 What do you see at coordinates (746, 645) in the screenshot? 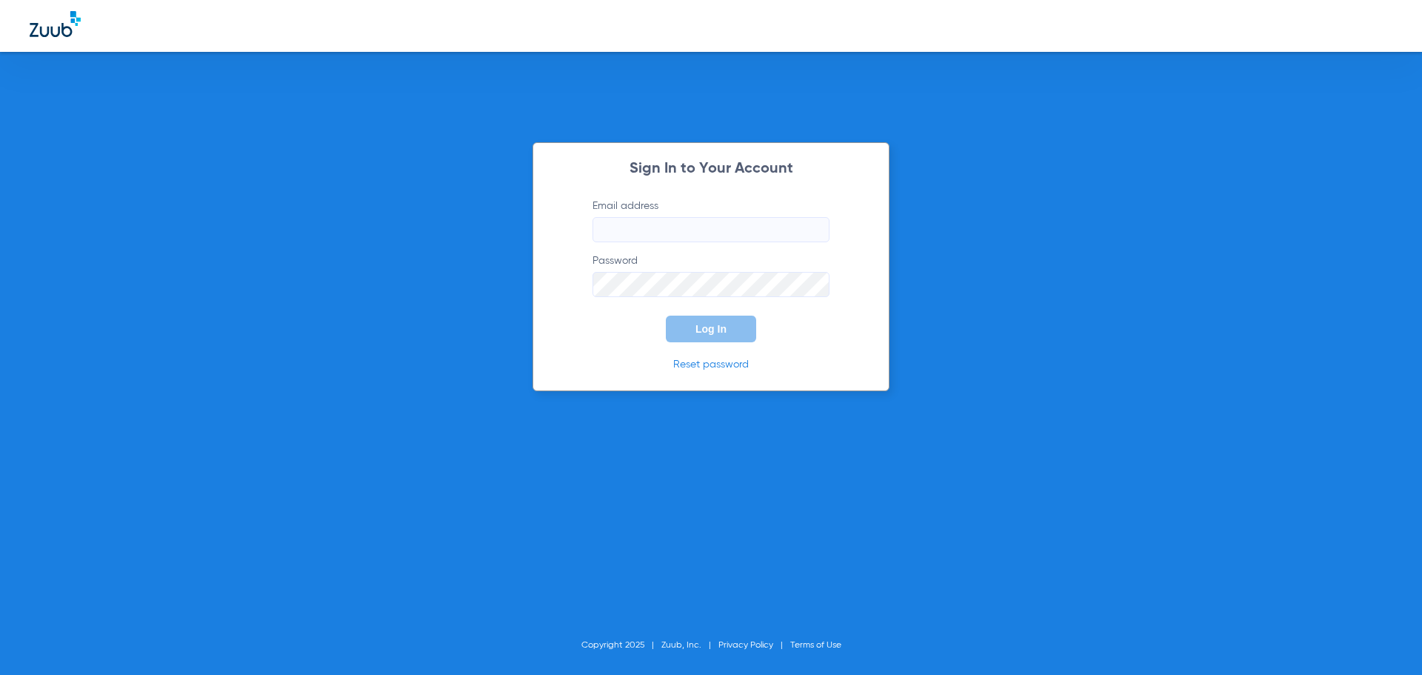
I see `a: Privacy Policy` at bounding box center [746, 645].